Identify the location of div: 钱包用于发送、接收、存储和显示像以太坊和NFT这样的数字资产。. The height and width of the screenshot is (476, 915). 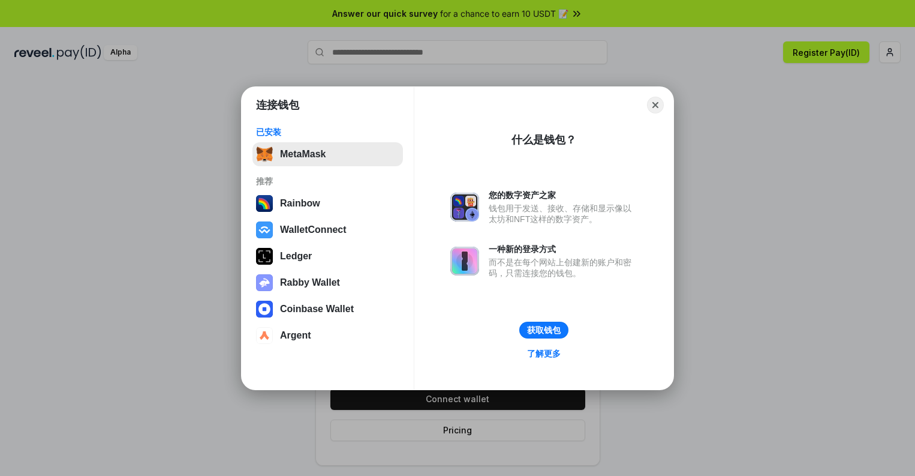
(563, 214).